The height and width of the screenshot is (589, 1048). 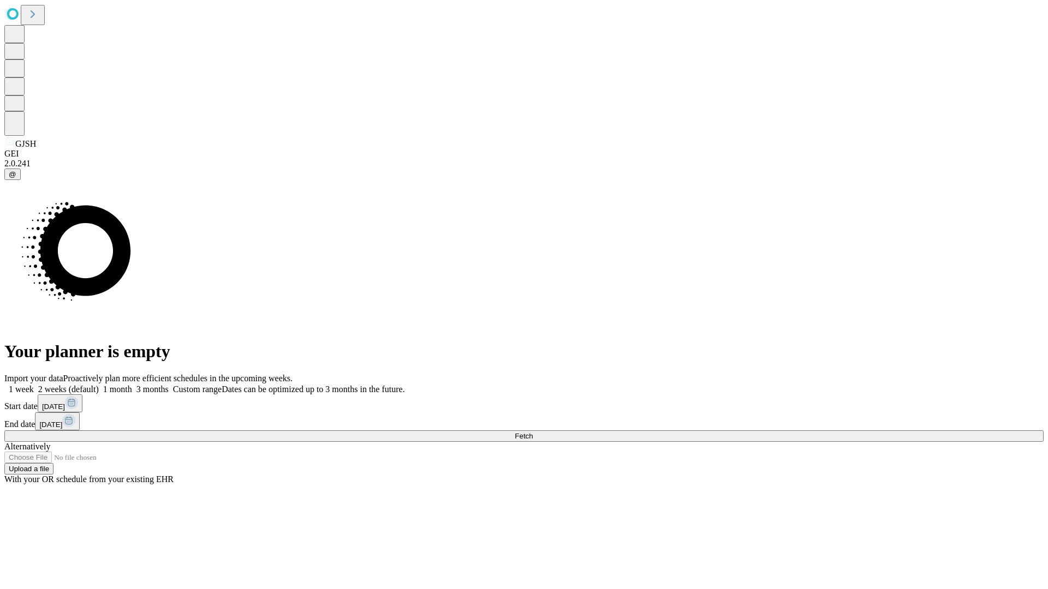 I want to click on span: 1 week, so click(x=21, y=389).